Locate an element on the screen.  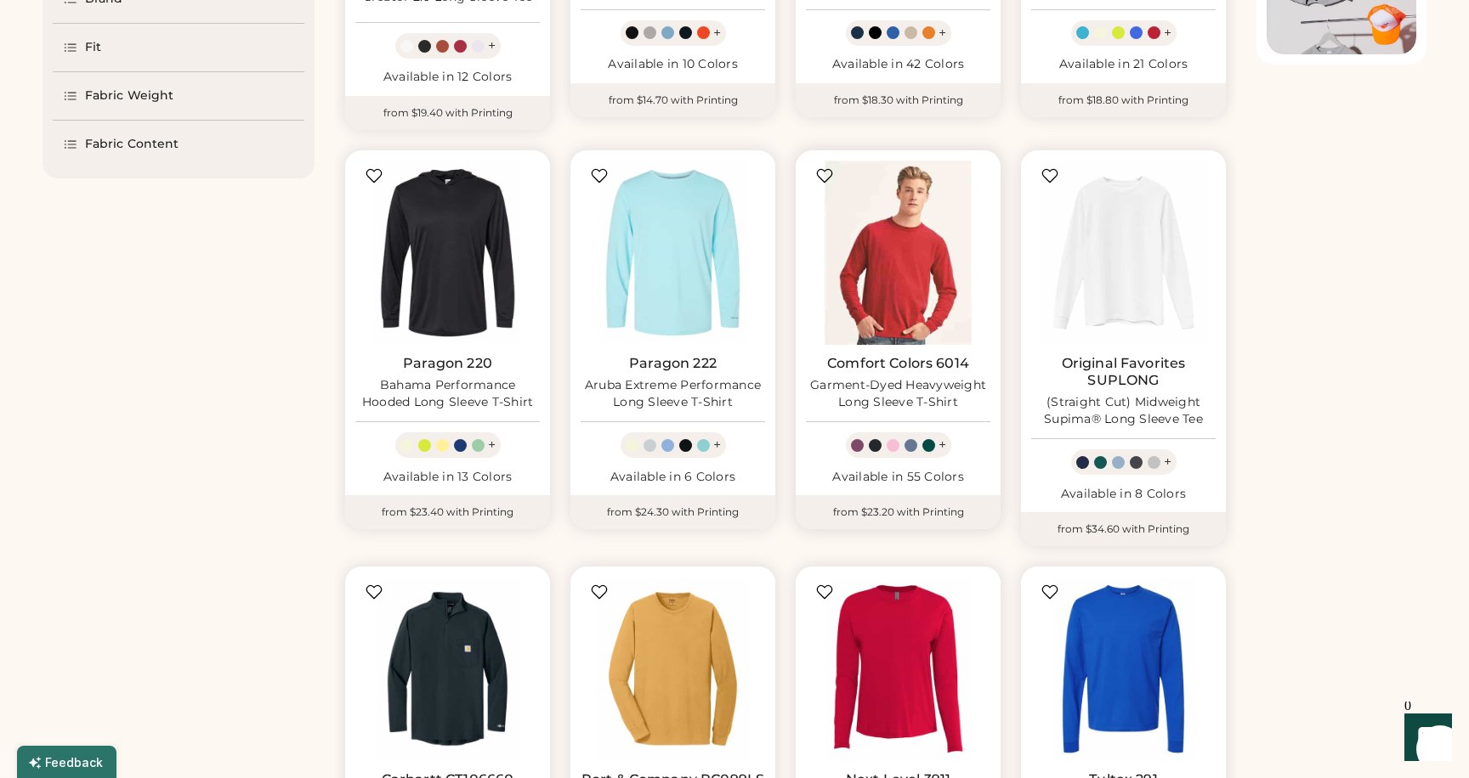
div: Garment-Dyed Heavyweight Long Sleeve T-Shirt is located at coordinates (897, 394).